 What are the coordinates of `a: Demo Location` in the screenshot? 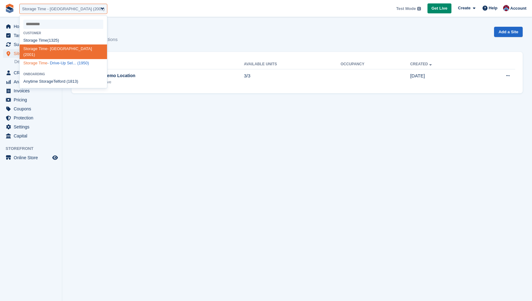 It's located at (36, 62).